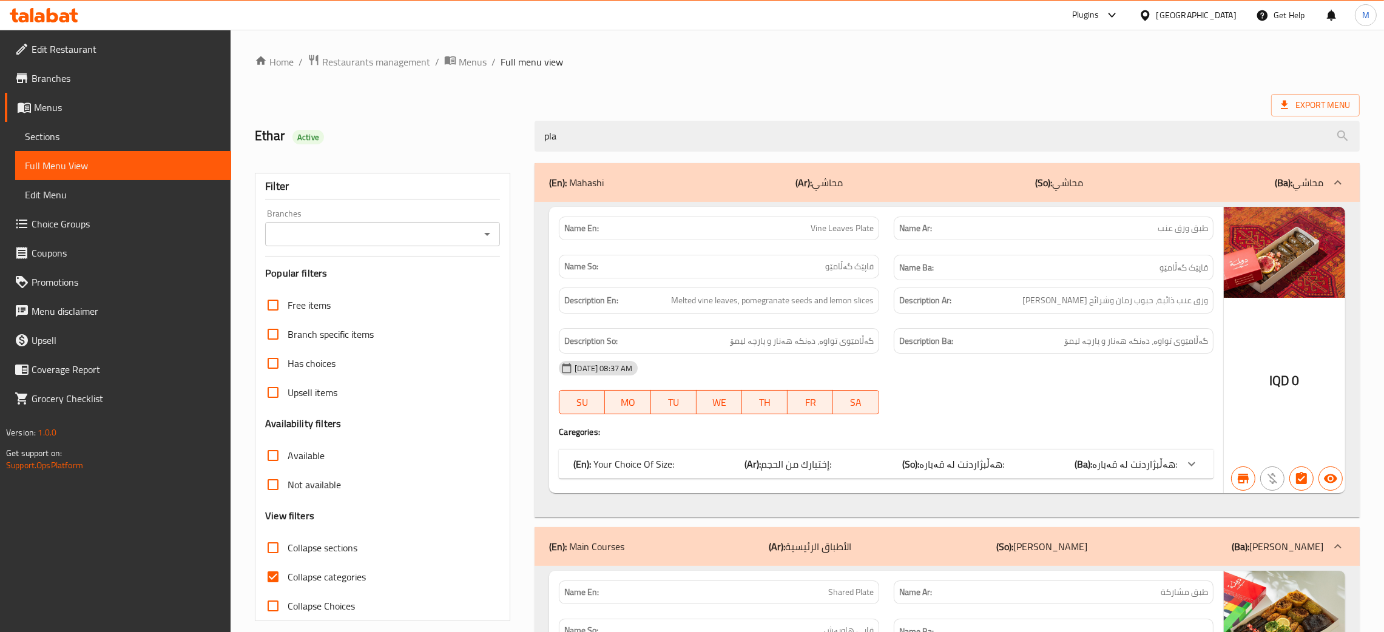 This screenshot has width=1384, height=632. I want to click on a: Sections, so click(123, 137).